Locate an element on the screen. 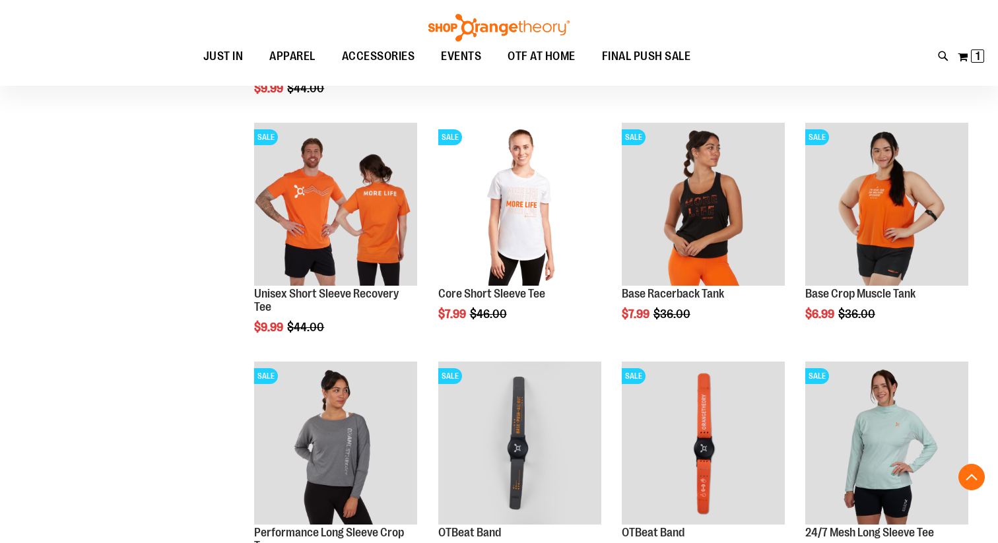  a: 24/7 Mesh Long Sleeve Tee is located at coordinates (870, 533).